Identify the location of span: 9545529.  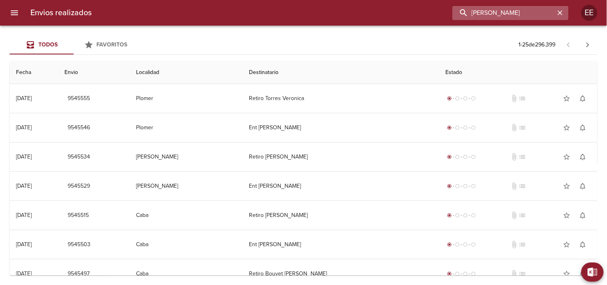
(79, 186).